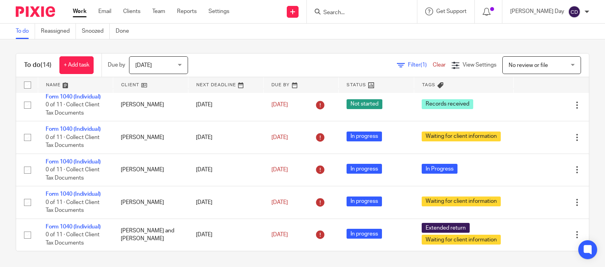  Describe the element at coordinates (46, 65) in the screenshot. I see `span: (14)` at that location.